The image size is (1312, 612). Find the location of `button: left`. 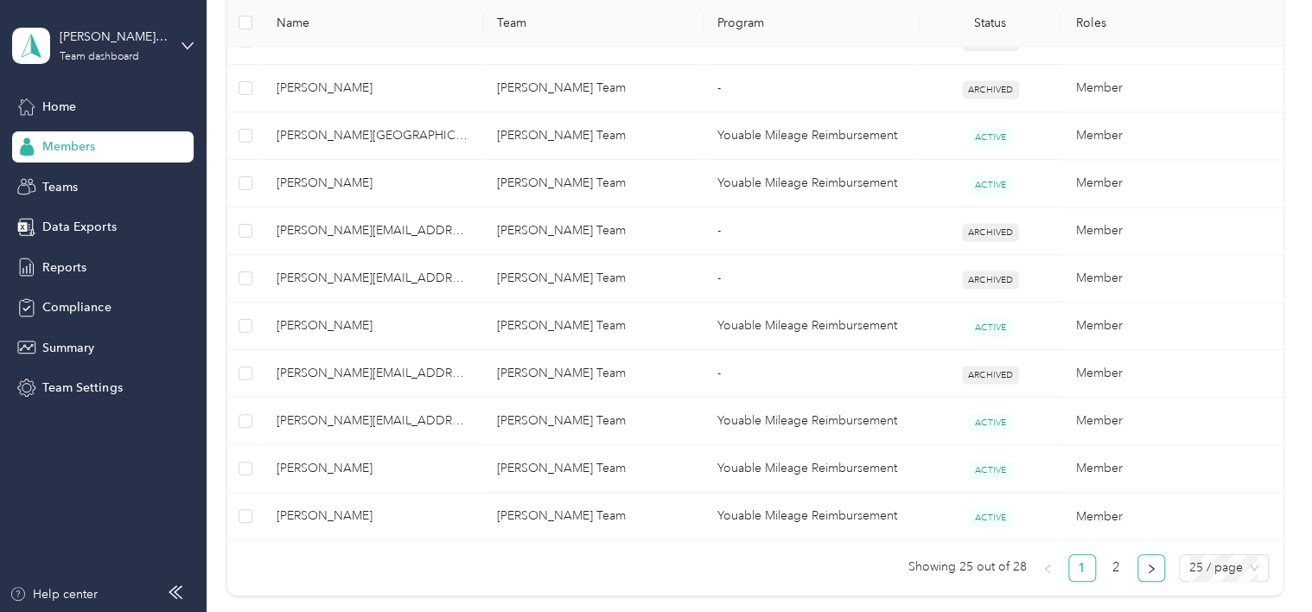

button: left is located at coordinates (1048, 568).